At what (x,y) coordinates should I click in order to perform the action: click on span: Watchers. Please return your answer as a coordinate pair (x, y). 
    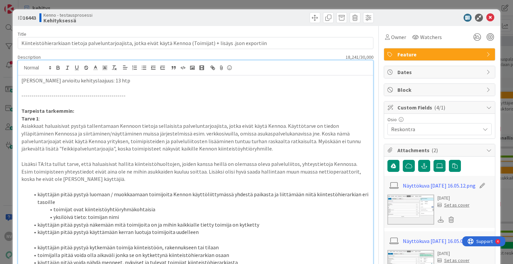
    Looking at the image, I should click on (431, 37).